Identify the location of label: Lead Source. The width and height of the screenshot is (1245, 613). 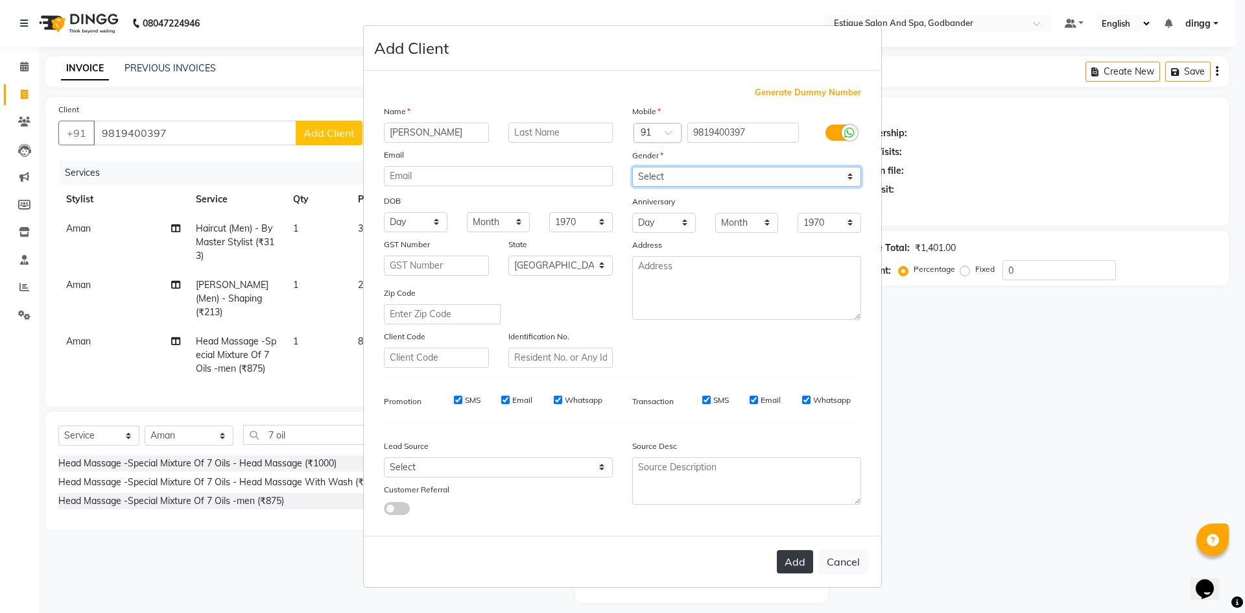
(406, 446).